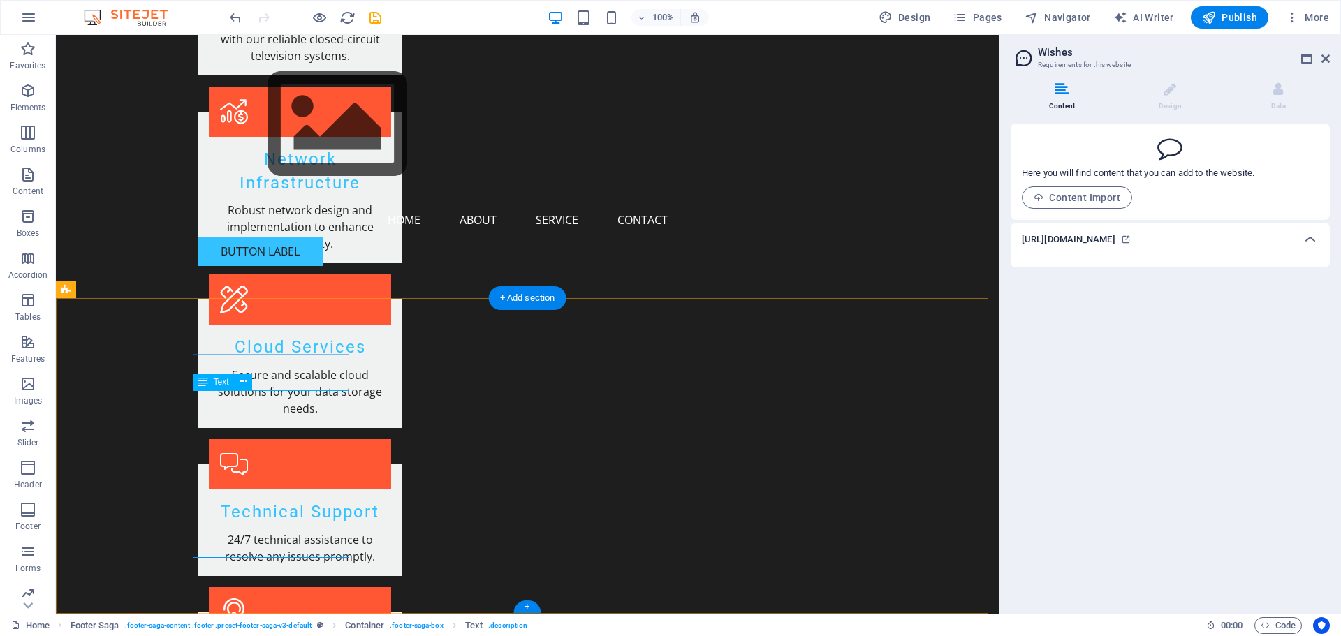 This screenshot has height=636, width=1341. Describe the element at coordinates (375, 17) in the screenshot. I see `button: save` at that location.